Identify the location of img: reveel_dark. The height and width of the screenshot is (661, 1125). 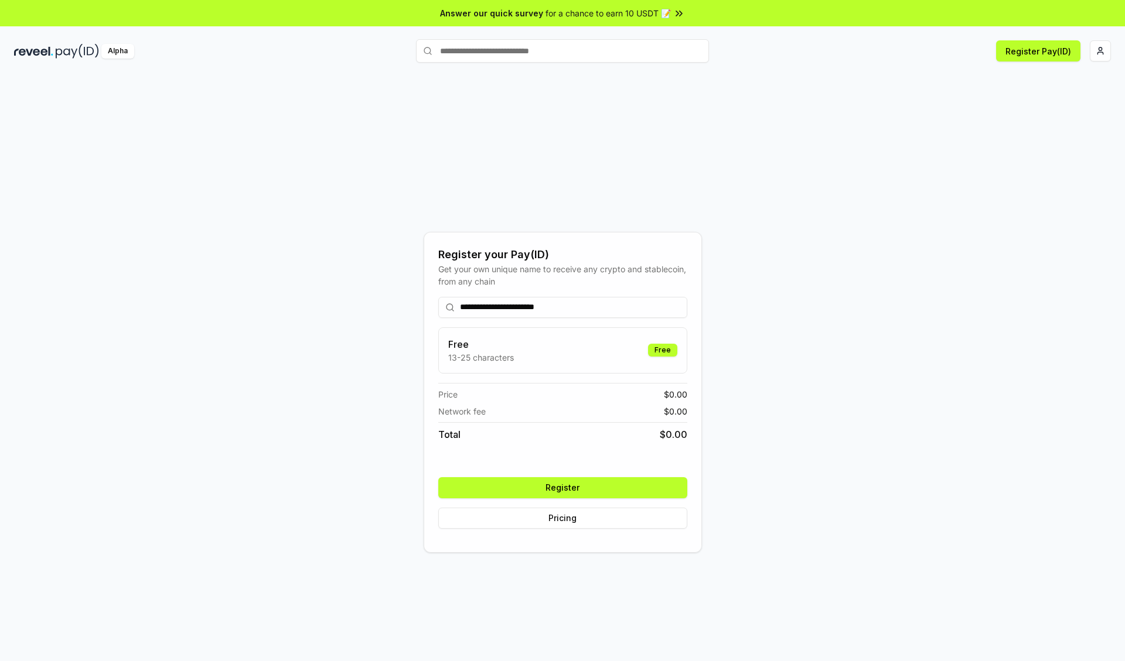
(33, 51).